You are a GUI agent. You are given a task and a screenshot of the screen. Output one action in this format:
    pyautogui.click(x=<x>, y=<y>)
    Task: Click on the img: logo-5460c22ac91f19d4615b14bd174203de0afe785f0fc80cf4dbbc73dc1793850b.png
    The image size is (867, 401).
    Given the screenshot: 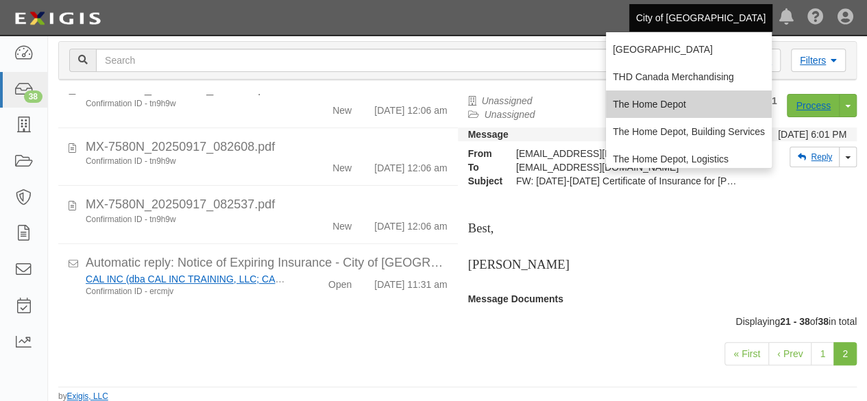 What is the action you would take?
    pyautogui.click(x=58, y=18)
    